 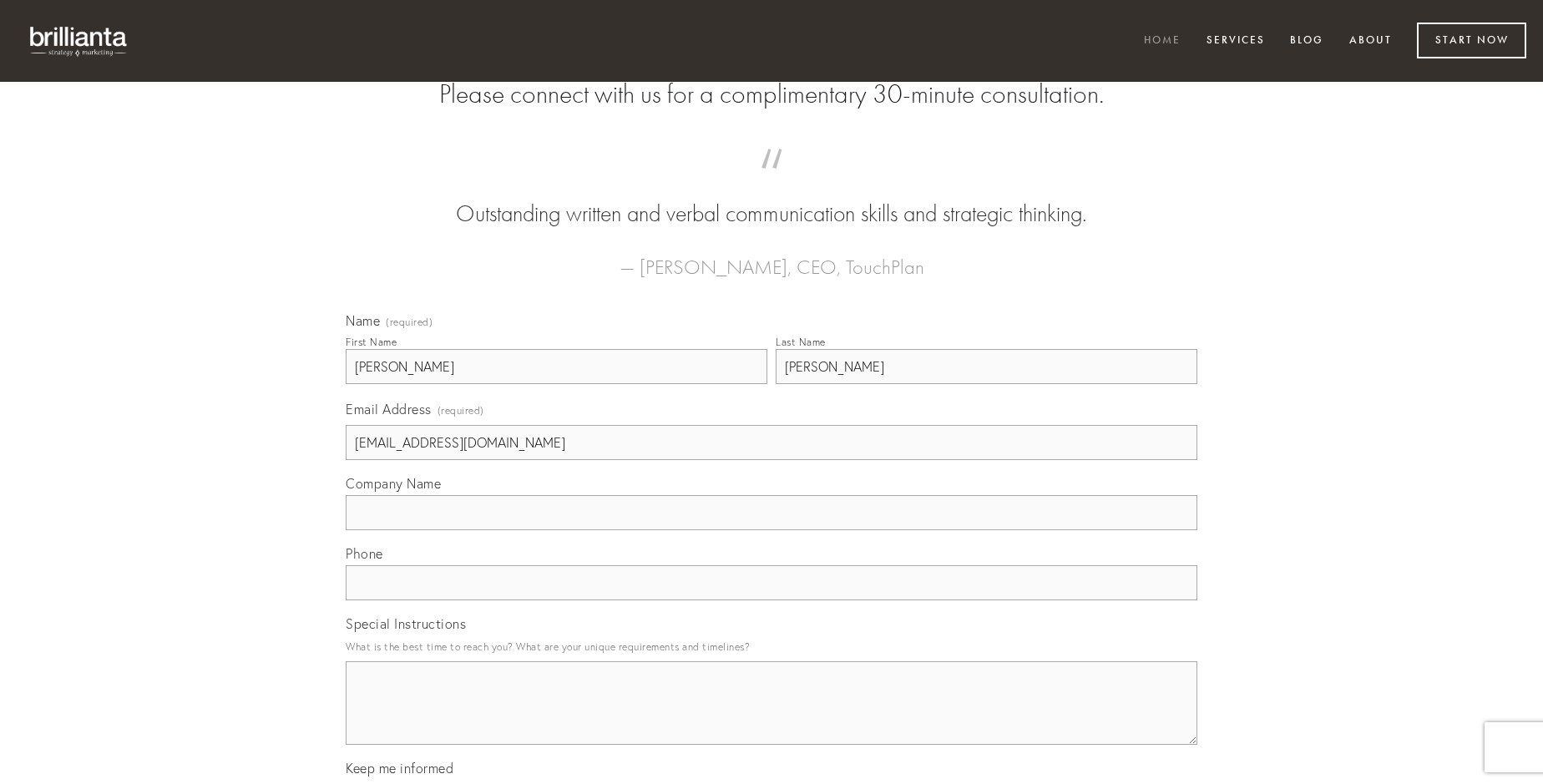 I want to click on blockquote: Outstanding written and verbal communication skills and strategic thinking., so click(x=772, y=198).